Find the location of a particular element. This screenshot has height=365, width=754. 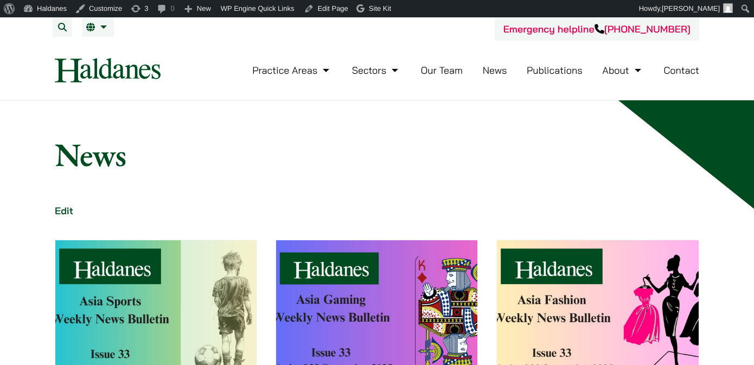

a: Publications is located at coordinates (554, 70).